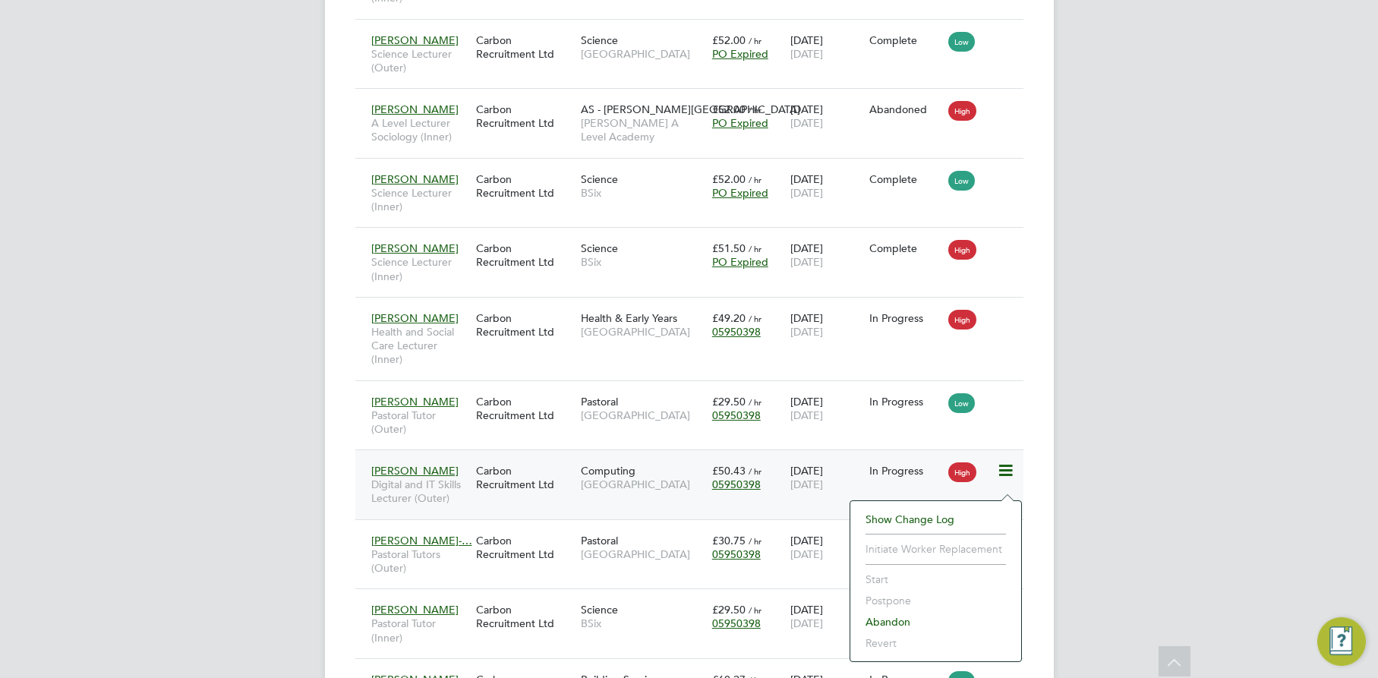 The height and width of the screenshot is (678, 1378). I want to click on span: Digital and IT Skills Lecturer (Outer), so click(420, 491).